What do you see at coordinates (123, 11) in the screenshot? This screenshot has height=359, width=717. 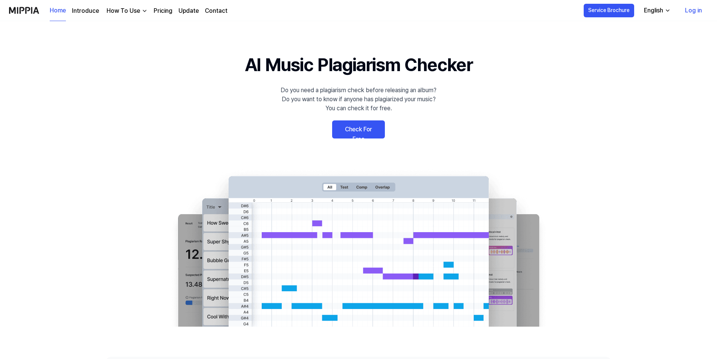 I see `div: How To Use` at bounding box center [123, 11].